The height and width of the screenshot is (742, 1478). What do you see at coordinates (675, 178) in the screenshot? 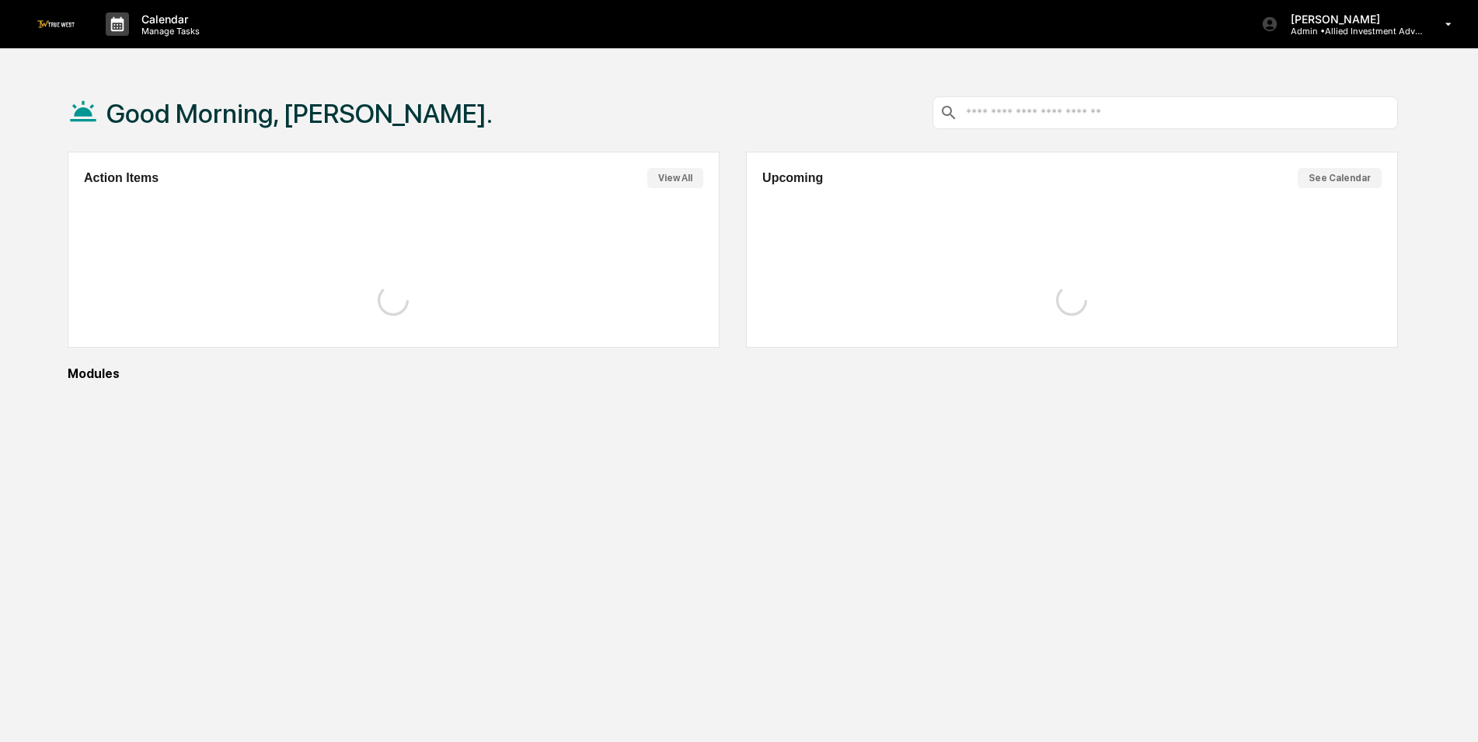
I see `button: View All` at bounding box center [675, 178].